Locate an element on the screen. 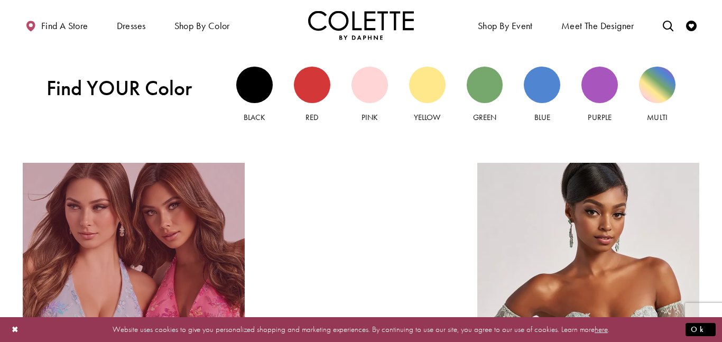  img: Colette by Daphne is located at coordinates (361, 25).